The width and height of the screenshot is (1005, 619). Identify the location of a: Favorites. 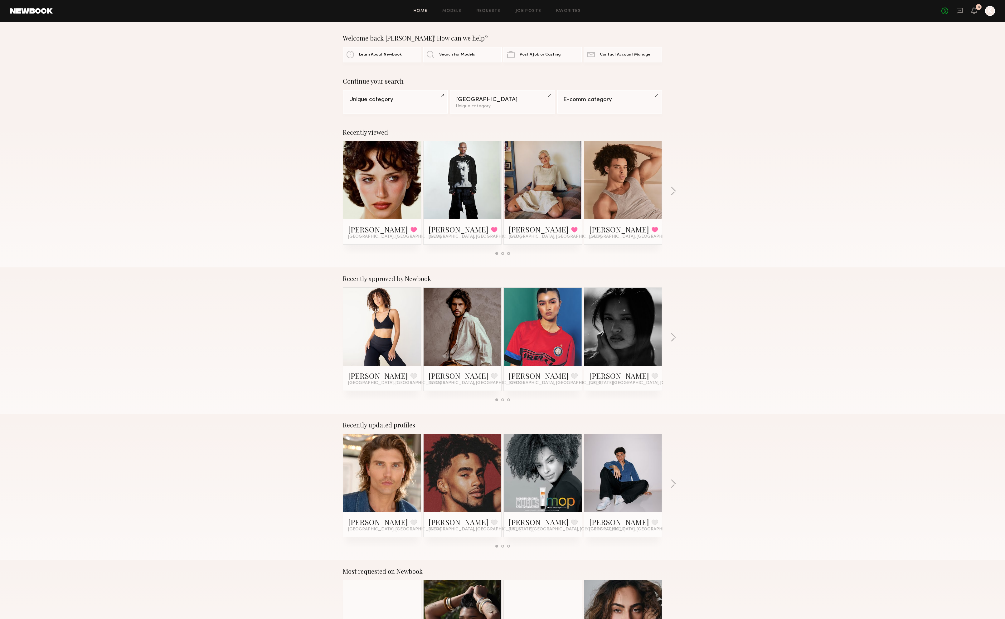
(568, 11).